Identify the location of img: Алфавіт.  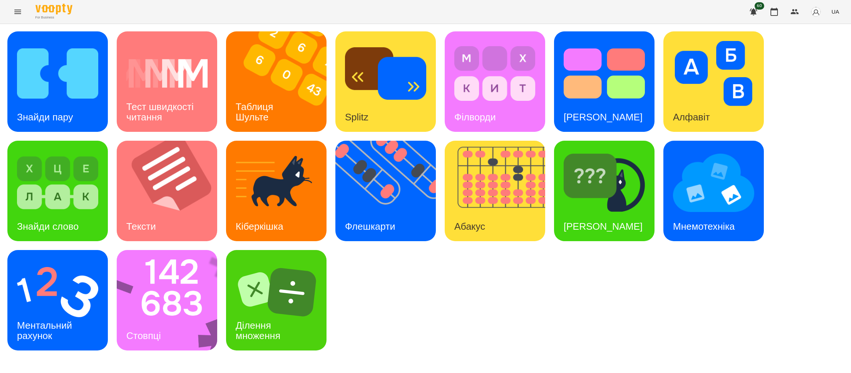
(713, 73).